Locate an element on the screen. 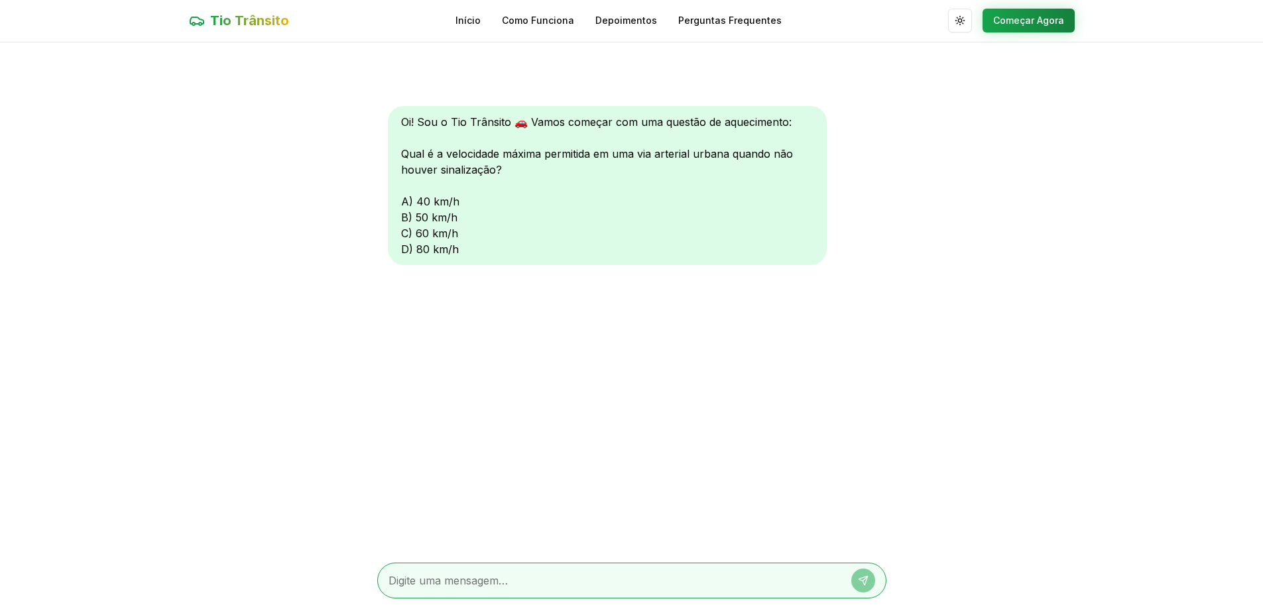 Image resolution: width=1263 pixels, height=609 pixels. a: Como Funciona is located at coordinates (538, 21).